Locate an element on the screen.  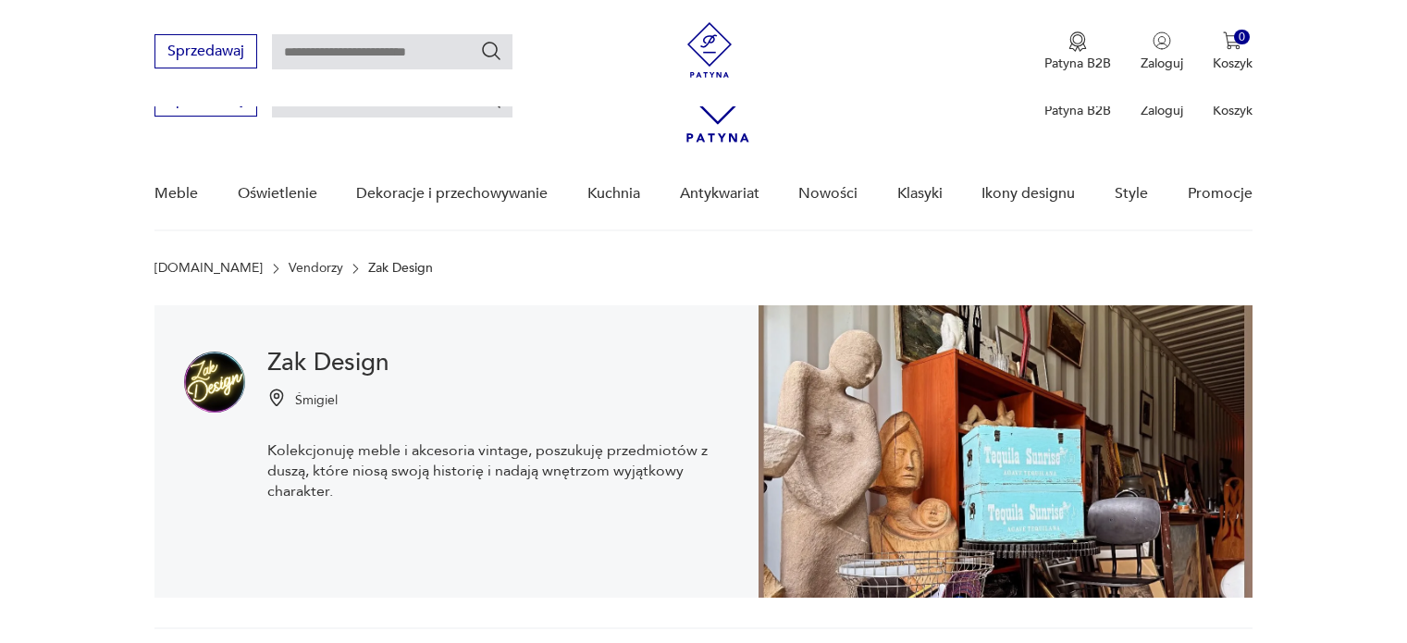
a: Kuchnia is located at coordinates (613, 193).